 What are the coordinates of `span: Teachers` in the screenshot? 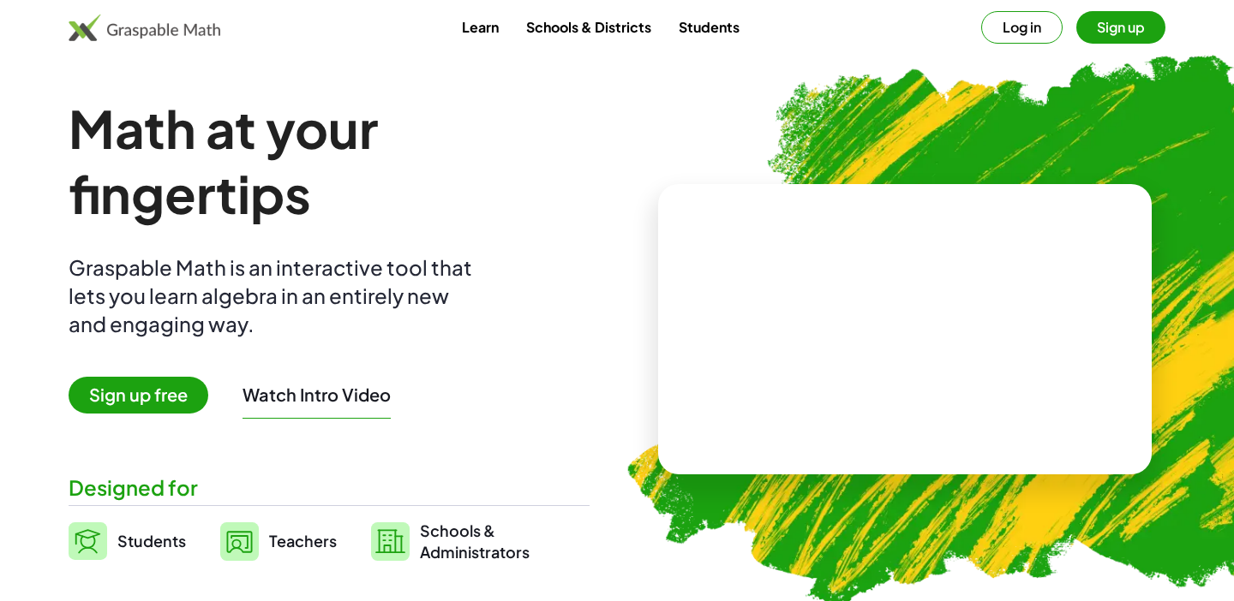 It's located at (302, 541).